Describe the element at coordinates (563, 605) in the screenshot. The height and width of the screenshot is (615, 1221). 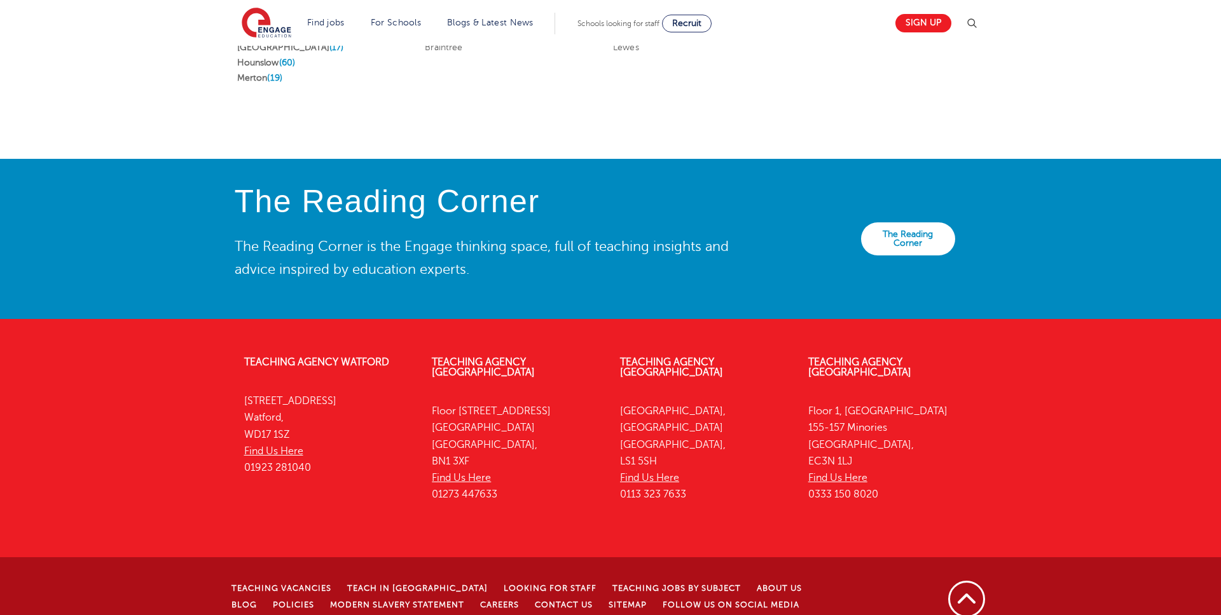
I see `a: Contact Us` at that location.